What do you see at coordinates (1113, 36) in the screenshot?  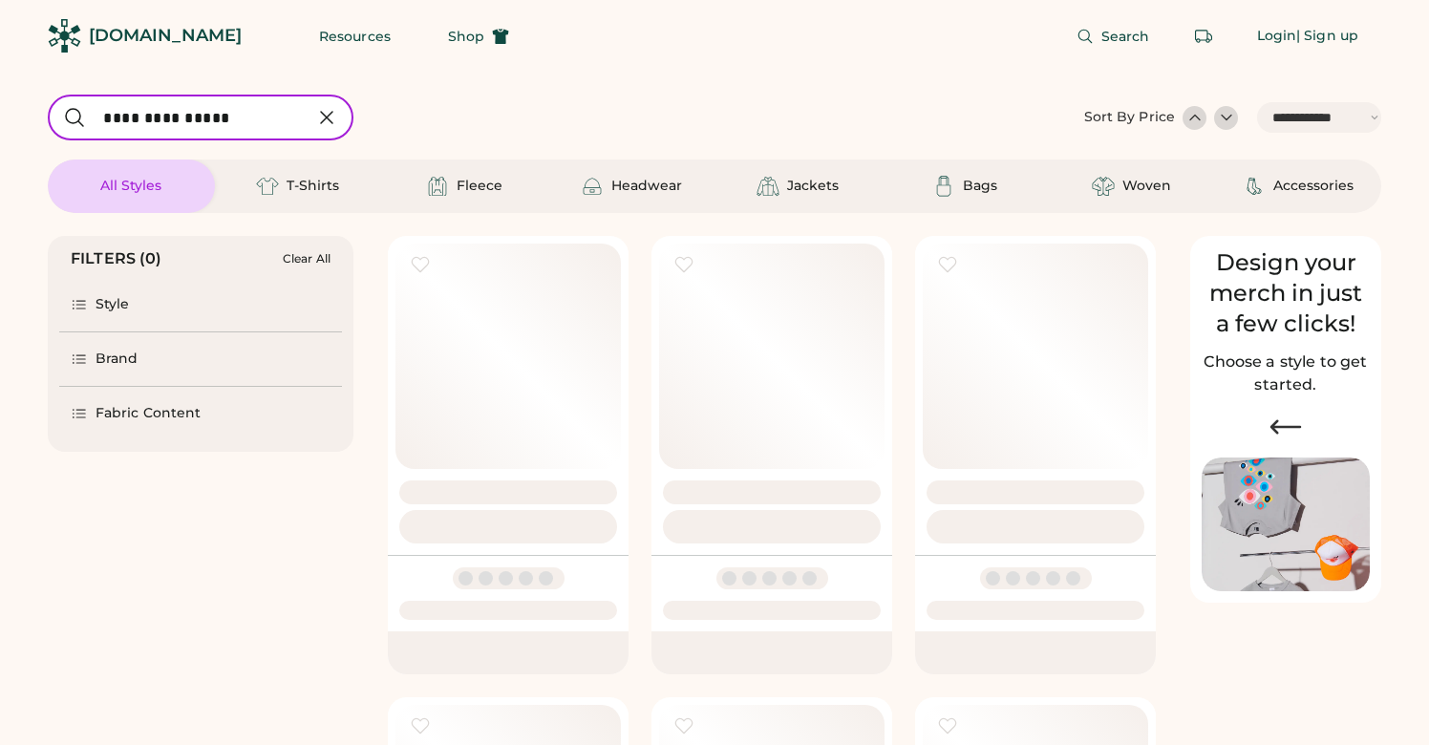 I see `button: Search` at bounding box center [1113, 36].